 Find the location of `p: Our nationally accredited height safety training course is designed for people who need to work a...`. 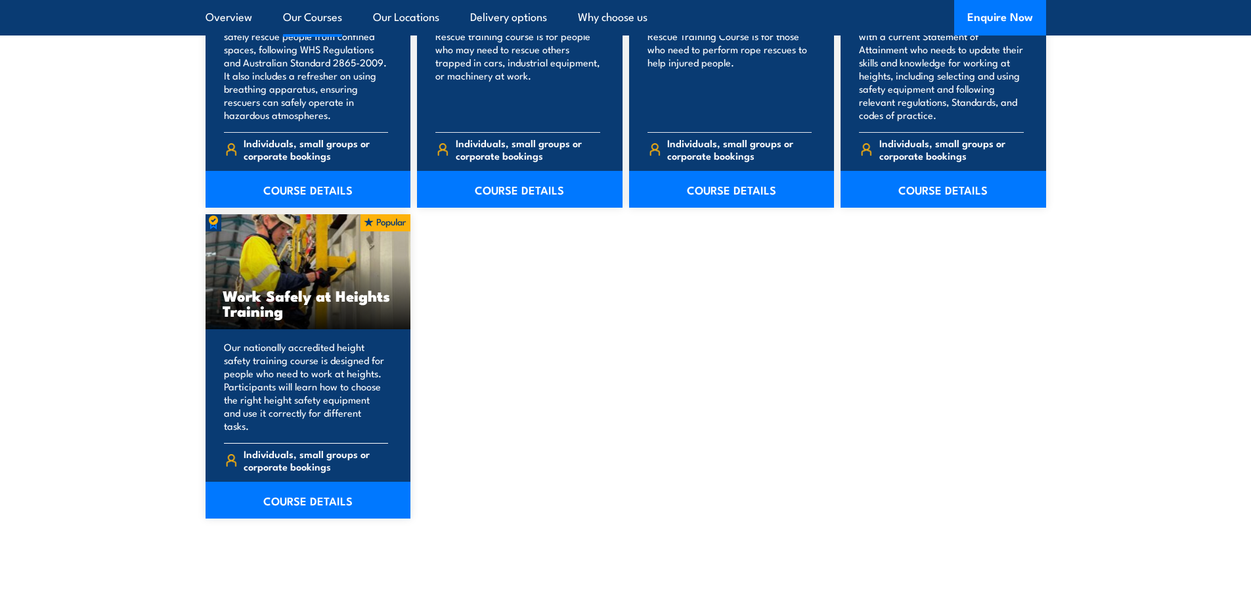

p: Our nationally accredited height safety training course is designed for people who need to work a... is located at coordinates (306, 386).